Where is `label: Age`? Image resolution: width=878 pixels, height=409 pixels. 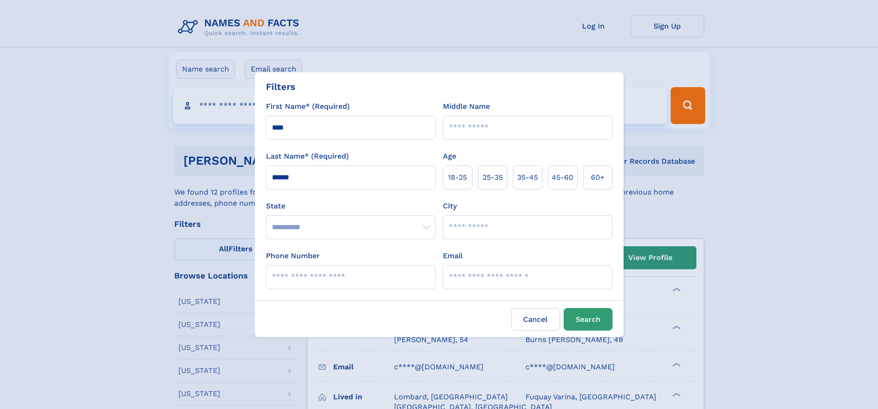 label: Age is located at coordinates (450, 156).